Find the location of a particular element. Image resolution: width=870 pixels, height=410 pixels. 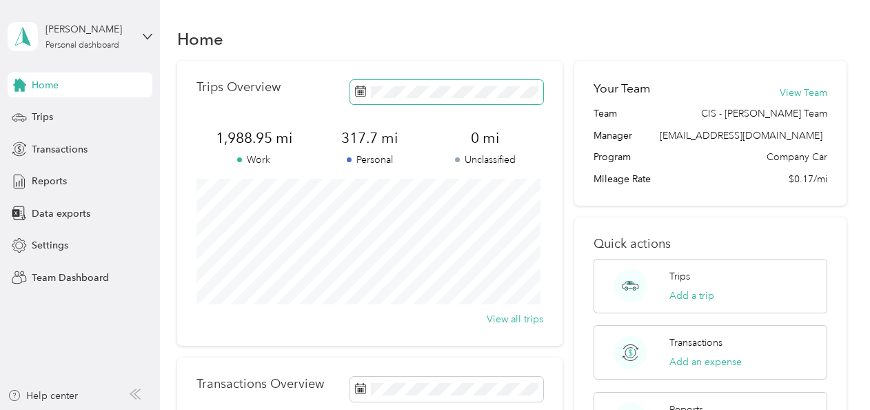

span: Settings is located at coordinates (50, 245).